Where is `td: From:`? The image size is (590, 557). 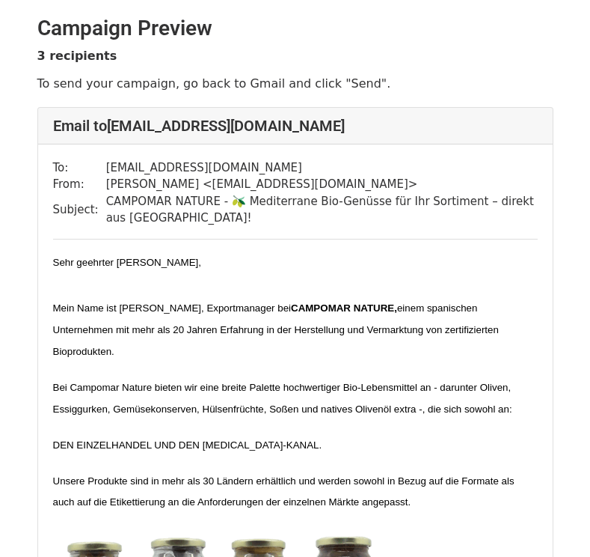
td: From: is located at coordinates (79, 184).